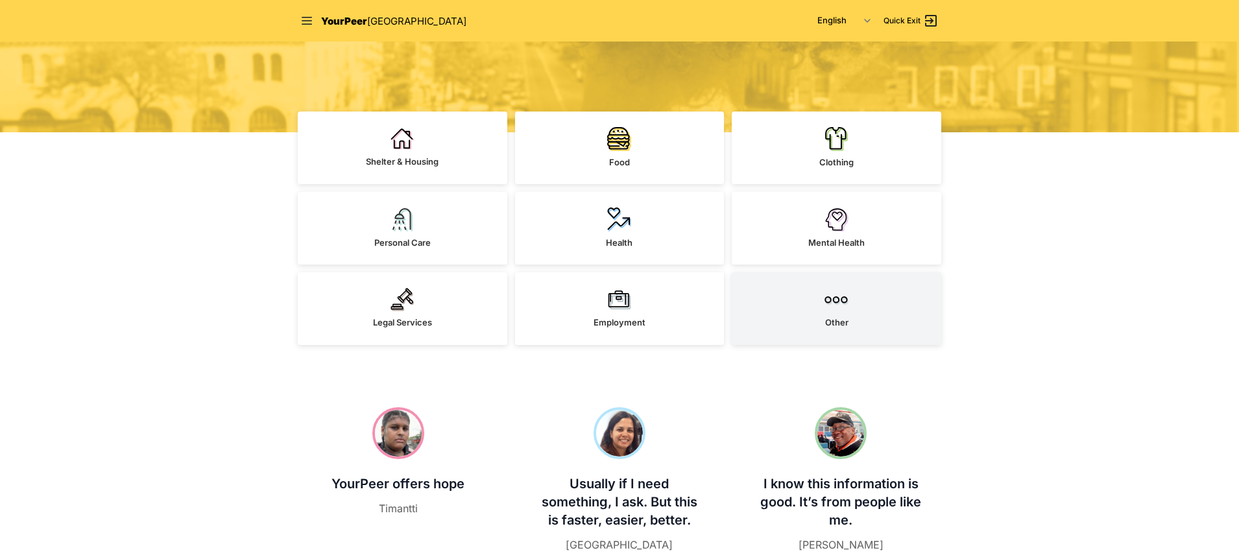 The image size is (1239, 557). I want to click on figcaption: Timantti, so click(398, 508).